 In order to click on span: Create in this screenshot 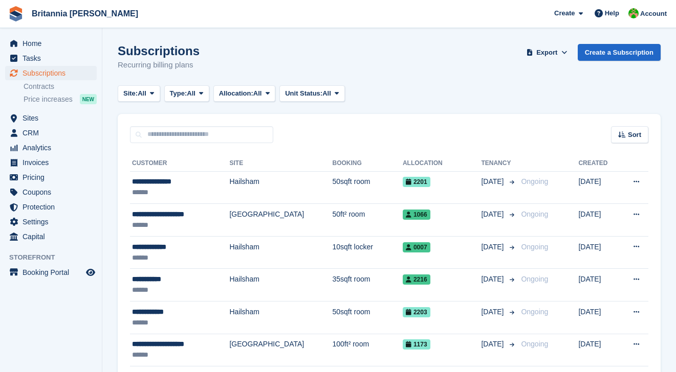, I will do `click(564, 13)`.